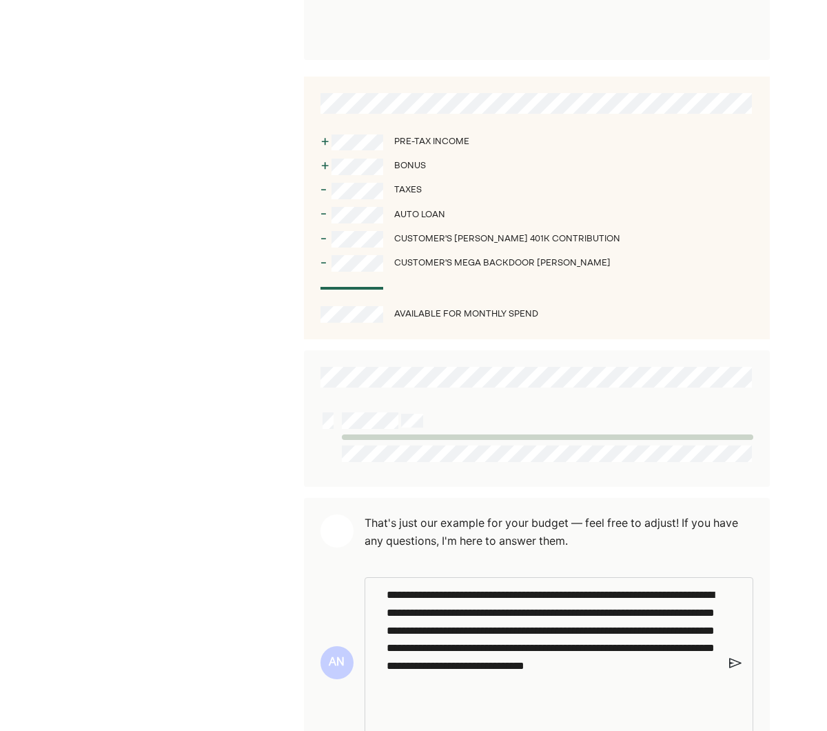 Image resolution: width=827 pixels, height=731 pixels. I want to click on div: Bonus, so click(410, 166).